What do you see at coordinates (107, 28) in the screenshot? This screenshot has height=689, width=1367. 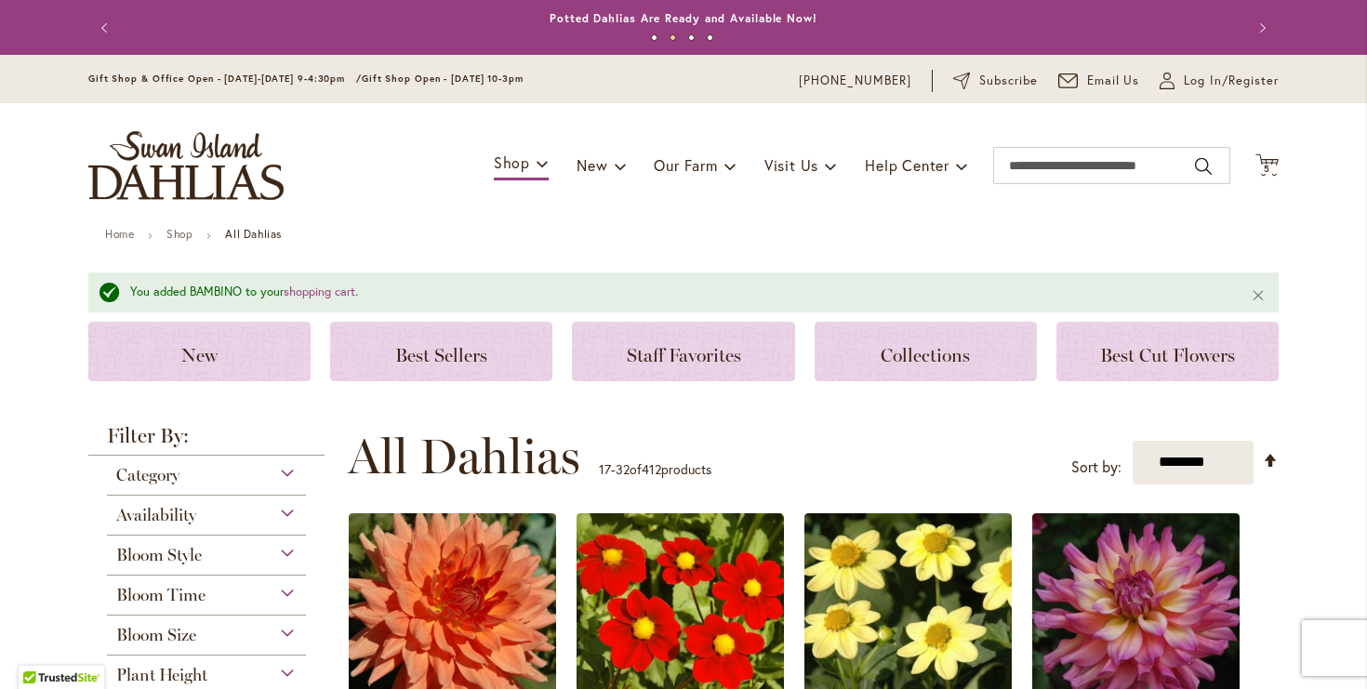 I see `button: Previous` at bounding box center [107, 28].